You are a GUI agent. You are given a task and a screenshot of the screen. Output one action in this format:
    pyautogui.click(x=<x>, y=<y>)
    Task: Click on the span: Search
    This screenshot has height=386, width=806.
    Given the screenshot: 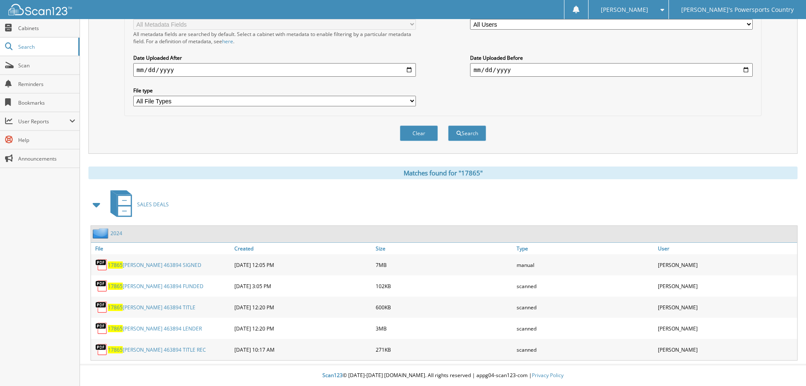 What is the action you would take?
    pyautogui.click(x=46, y=47)
    